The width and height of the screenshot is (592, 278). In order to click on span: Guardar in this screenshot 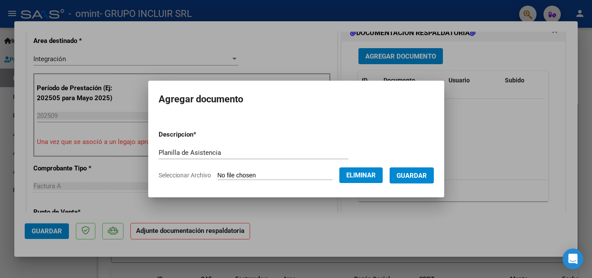, I will do `click(412, 175)`.